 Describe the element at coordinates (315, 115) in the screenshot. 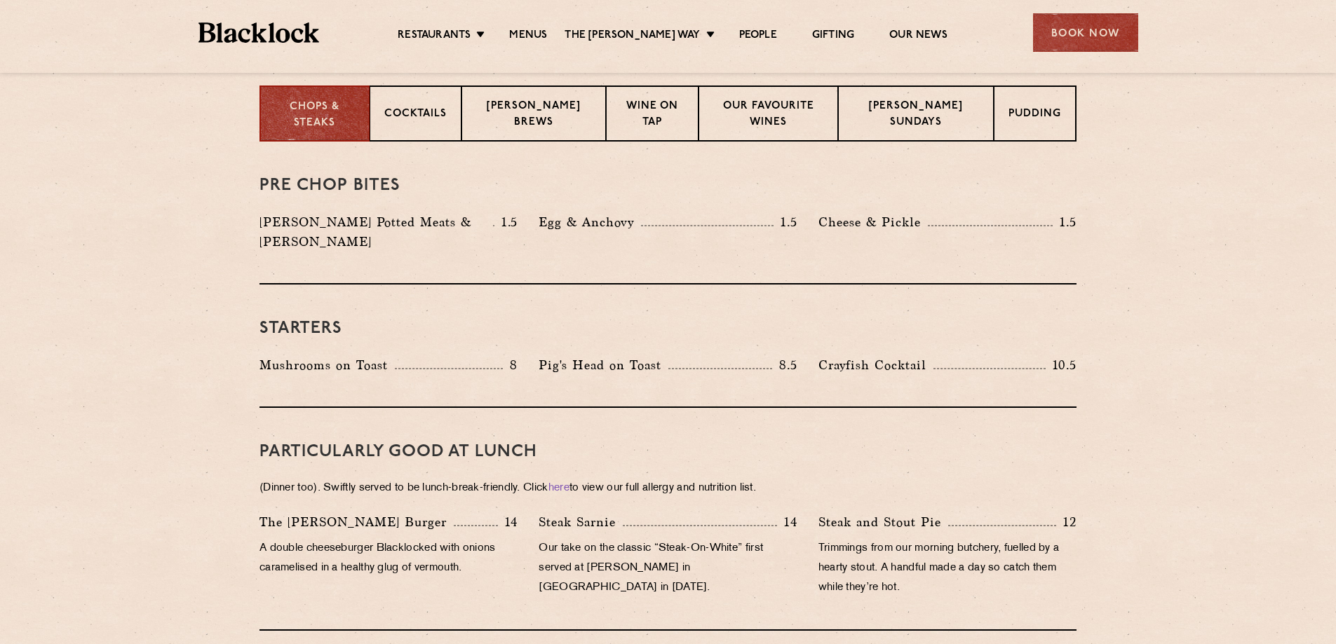

I see `p: Chops & Steaks` at that location.